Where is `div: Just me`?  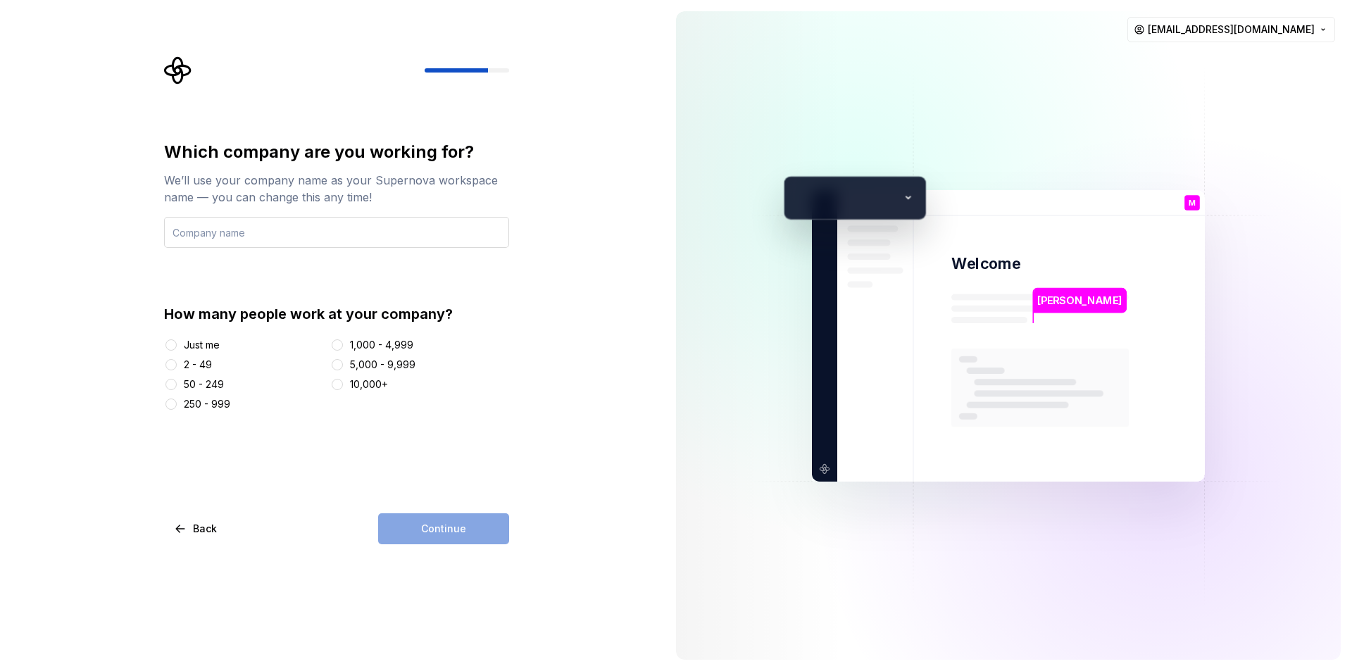 div: Just me is located at coordinates (201, 345).